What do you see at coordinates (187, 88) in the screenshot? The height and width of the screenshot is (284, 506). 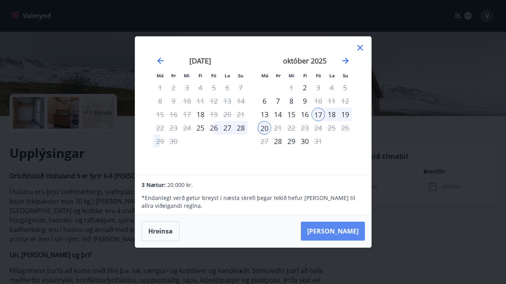 I see `td: Not available. miðvikudagur, 3. september 2025` at bounding box center [187, 88].